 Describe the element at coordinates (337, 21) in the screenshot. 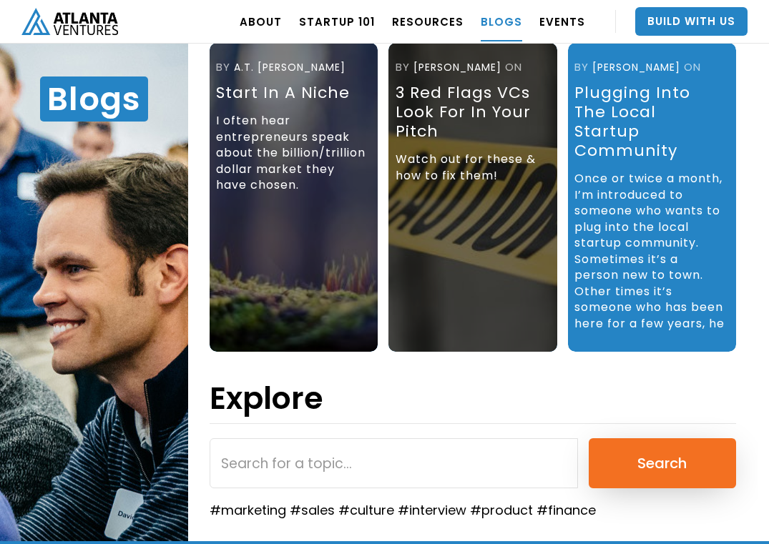

I see `a: Startup 101` at that location.